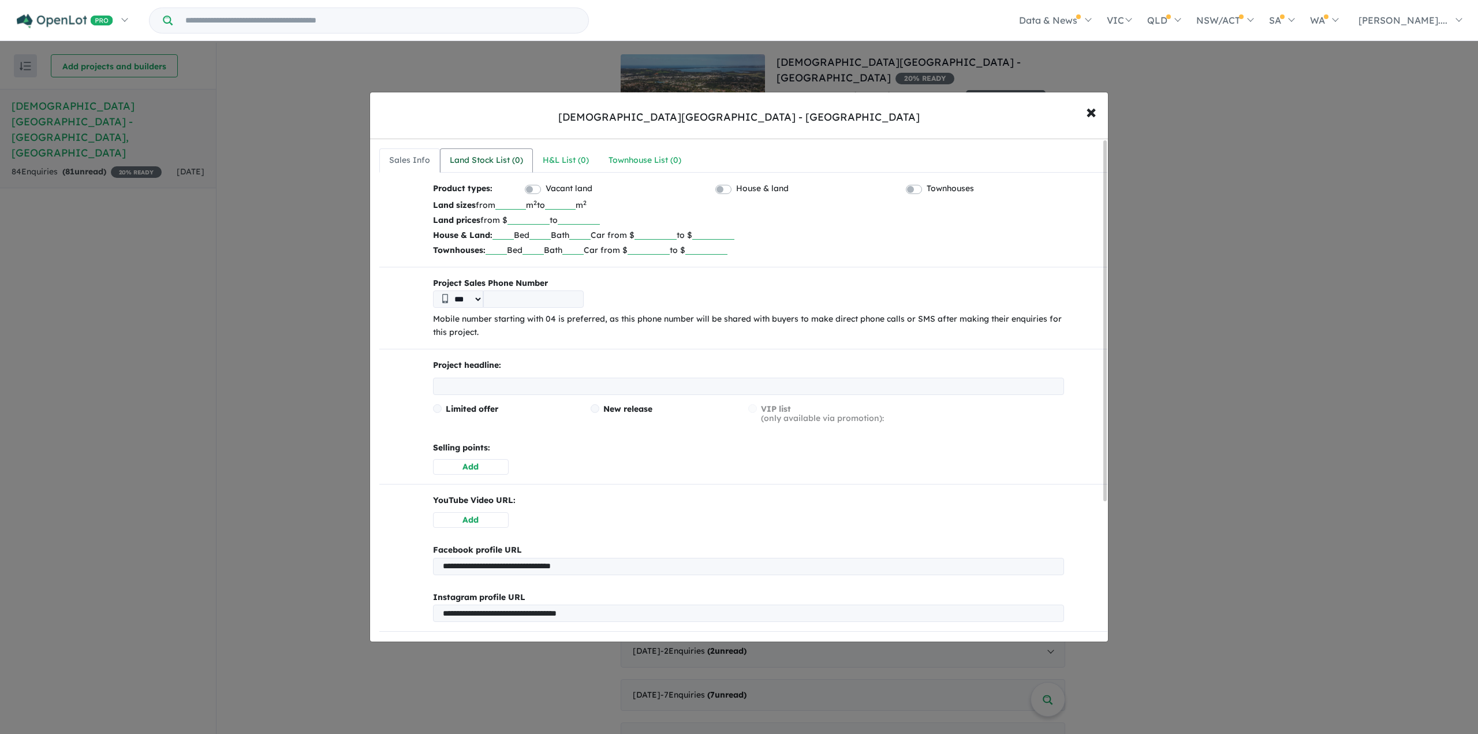 The width and height of the screenshot is (1478, 734). I want to click on b: Project Sales Phone Number, so click(748, 284).